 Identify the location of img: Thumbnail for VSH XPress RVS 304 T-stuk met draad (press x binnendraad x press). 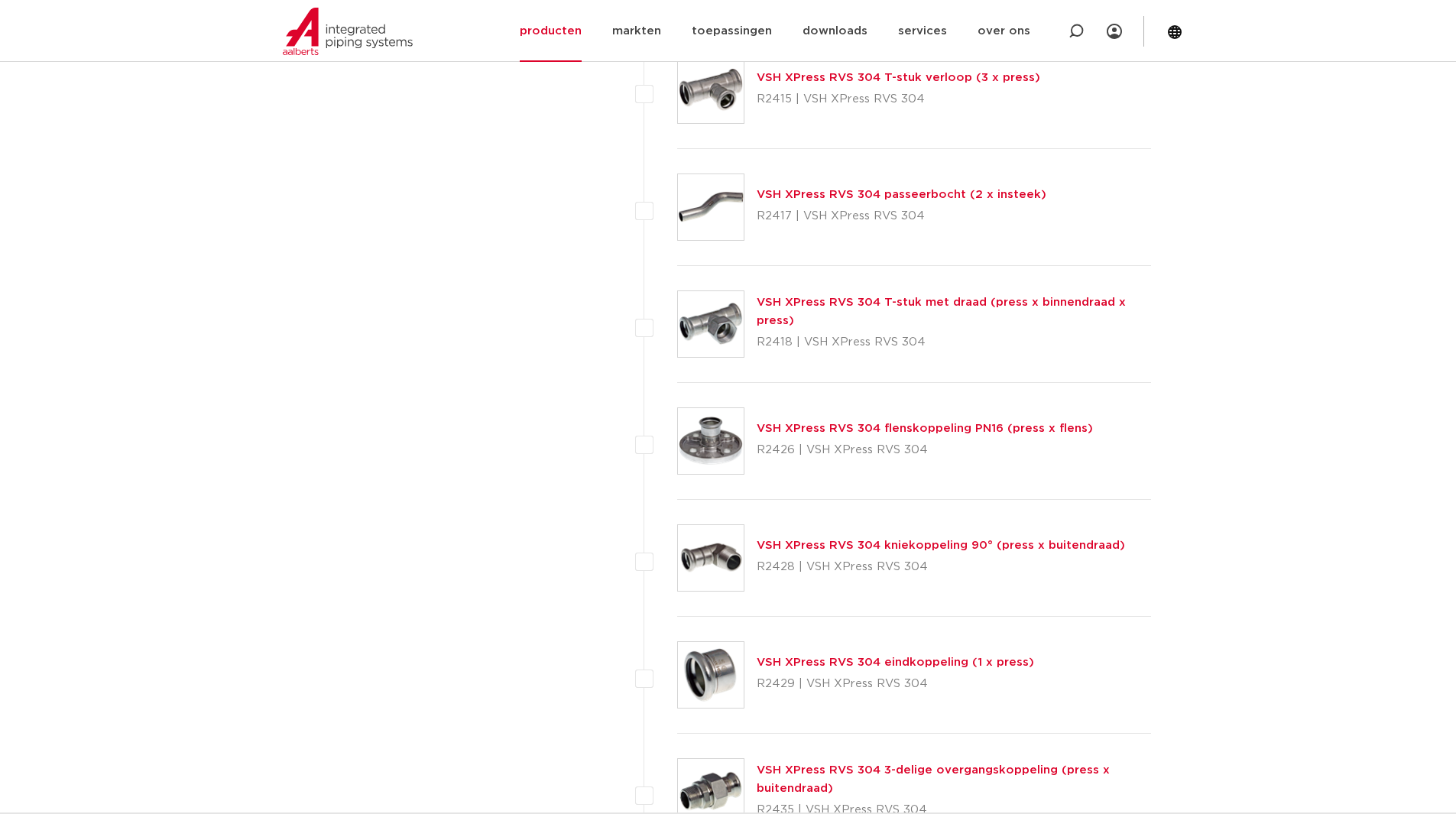
(711, 324).